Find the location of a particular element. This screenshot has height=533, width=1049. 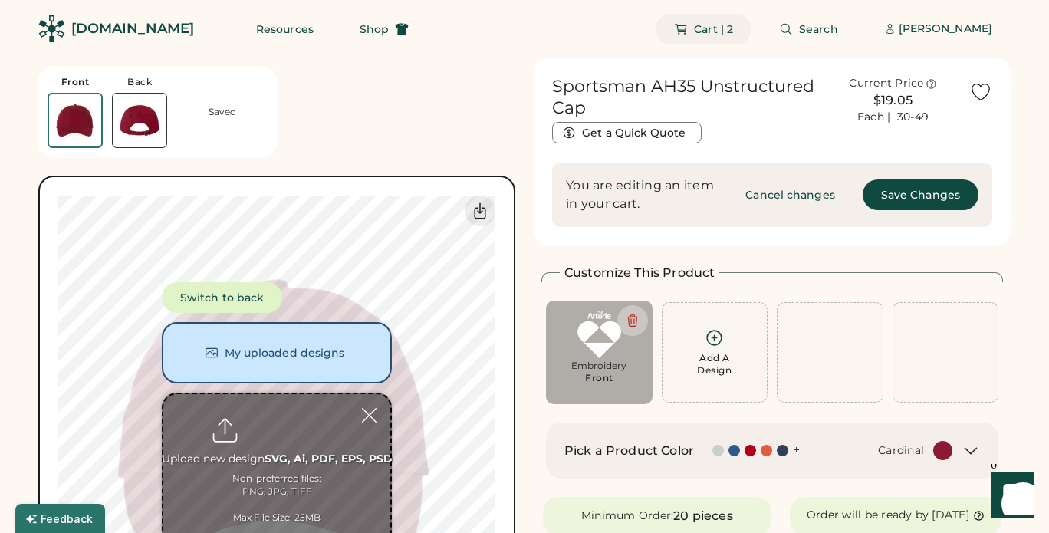

button: Get a Quick Quote is located at coordinates (626, 133).